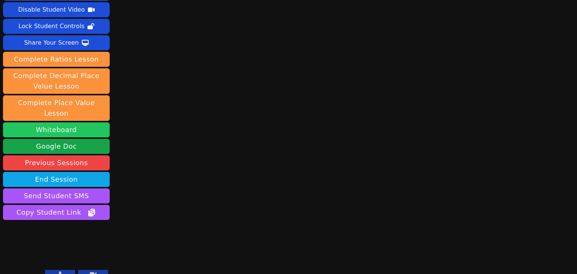  Describe the element at coordinates (56, 130) in the screenshot. I see `button: Whiteboard` at that location.